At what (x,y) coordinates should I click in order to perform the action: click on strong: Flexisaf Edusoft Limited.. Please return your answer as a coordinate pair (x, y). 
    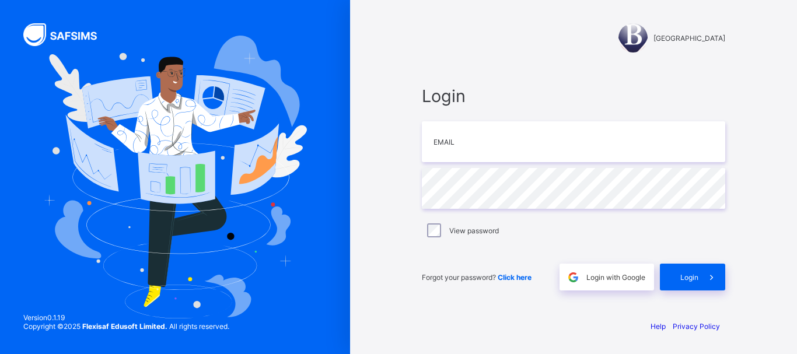
    Looking at the image, I should click on (125, 326).